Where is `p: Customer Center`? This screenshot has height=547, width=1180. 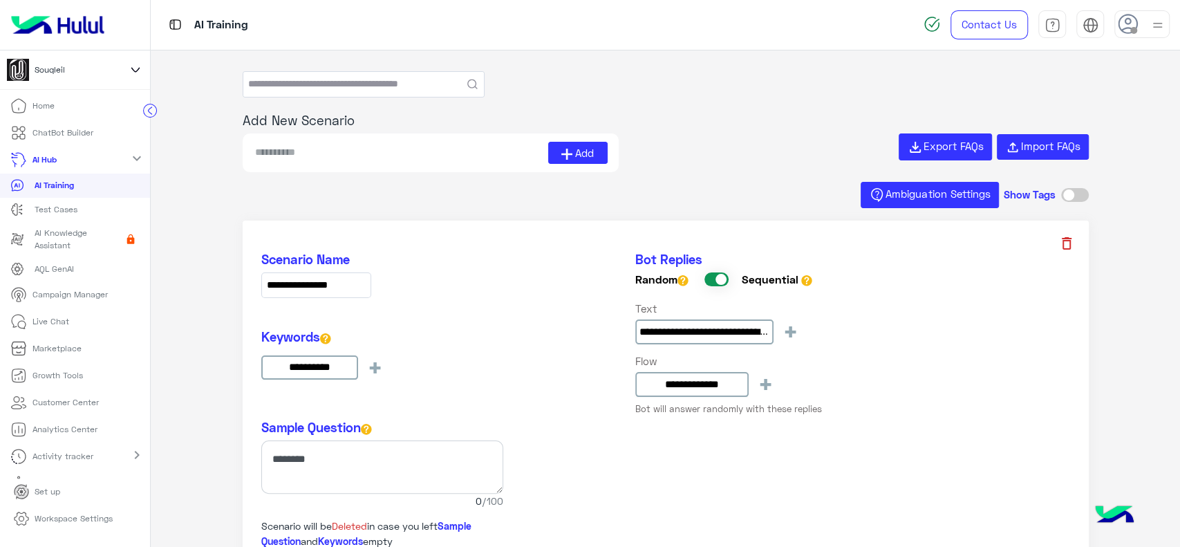 p: Customer Center is located at coordinates (66, 402).